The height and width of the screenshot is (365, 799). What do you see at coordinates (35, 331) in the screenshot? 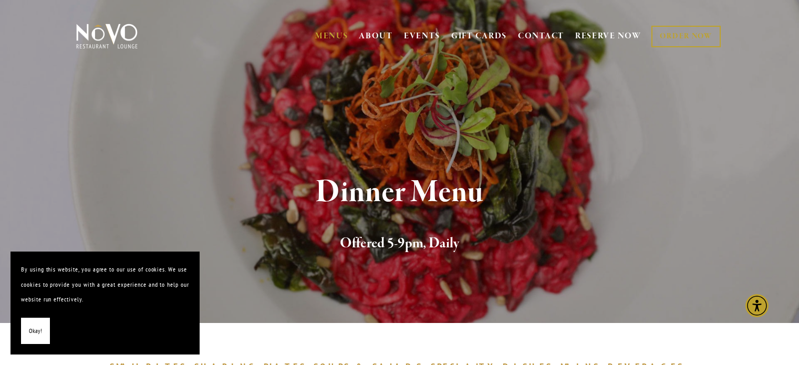
I see `span: Okay!` at bounding box center [35, 331].